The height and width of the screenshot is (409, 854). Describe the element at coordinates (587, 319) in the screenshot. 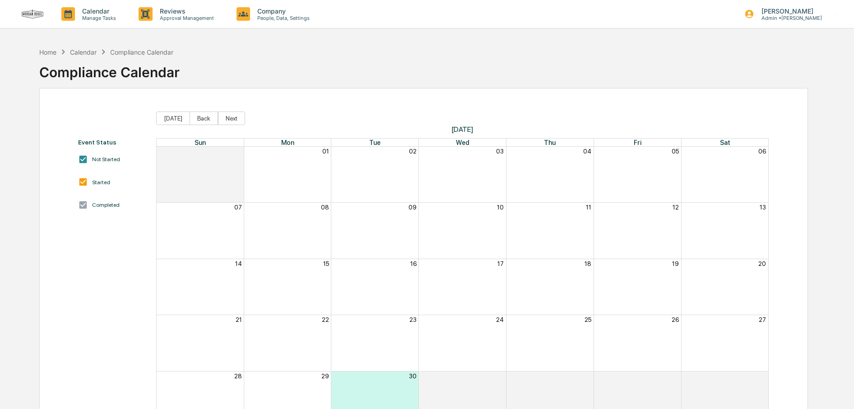

I see `button: 25` at that location.